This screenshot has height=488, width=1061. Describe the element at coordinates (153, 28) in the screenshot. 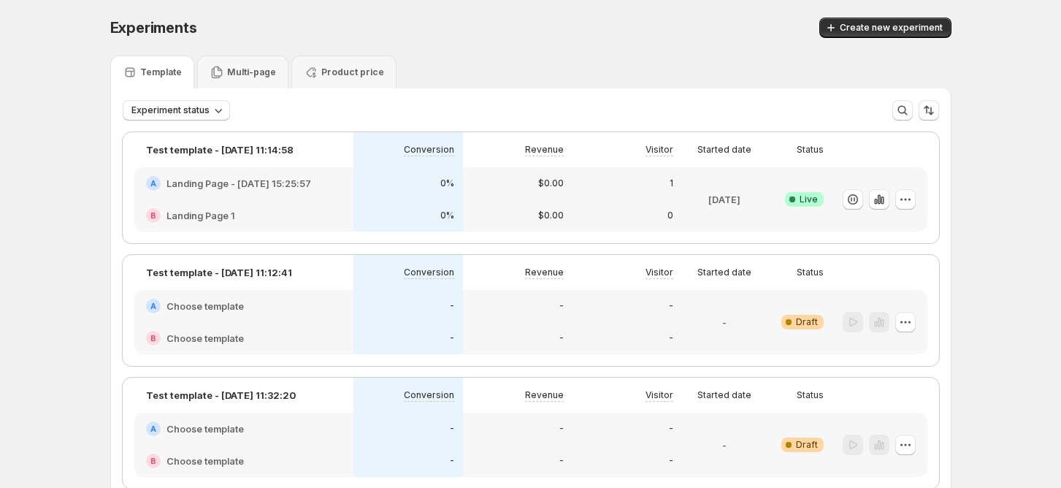

I see `span: Experiments` at that location.